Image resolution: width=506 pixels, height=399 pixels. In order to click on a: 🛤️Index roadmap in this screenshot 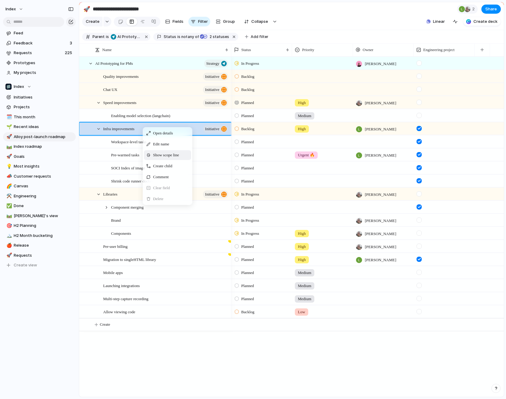, I will do `click(39, 147)`.